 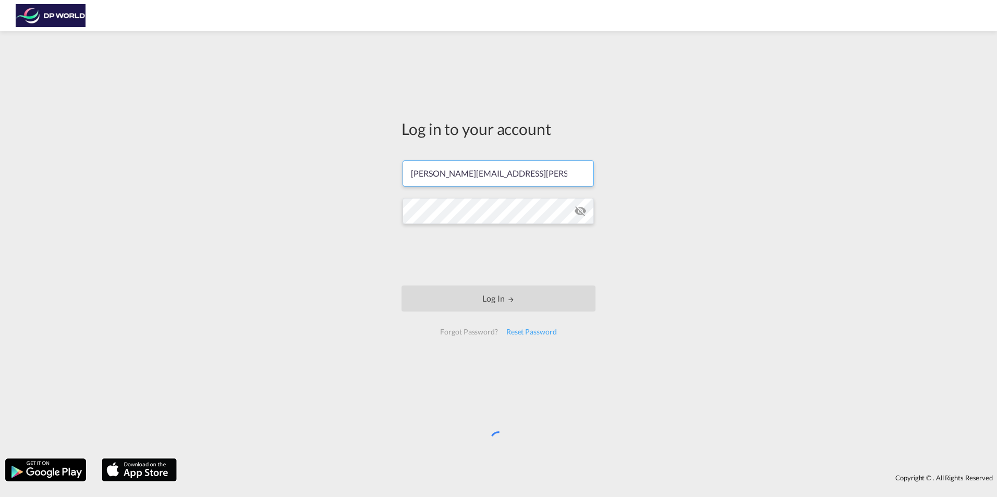 I want to click on img: c08ca190194411f088ed0f3ba295208c.png, so click(x=51, y=16).